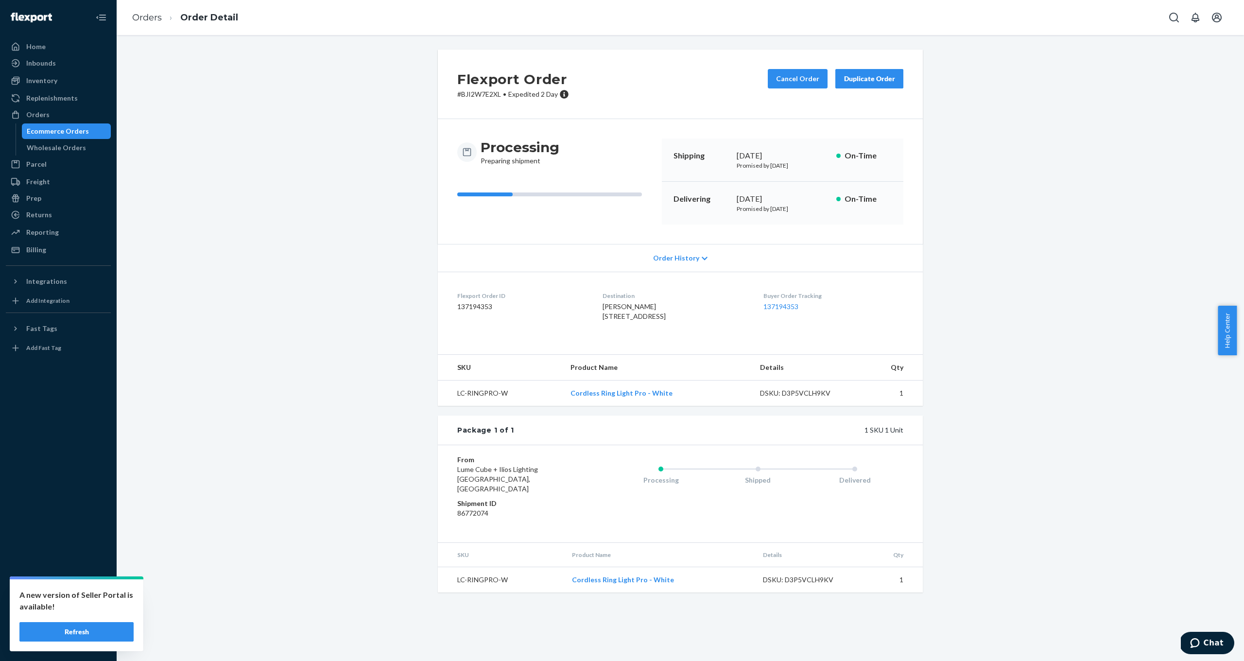 This screenshot has height=661, width=1244. What do you see at coordinates (515, 460) in the screenshot?
I see `dt: From` at bounding box center [515, 460].